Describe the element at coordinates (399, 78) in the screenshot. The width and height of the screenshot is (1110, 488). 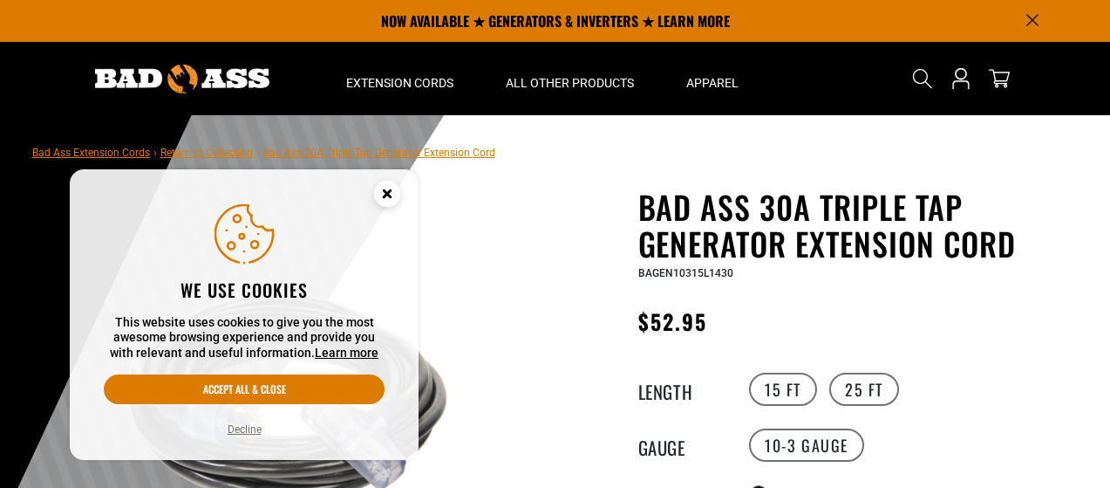
I see `summary: Extension Cords` at that location.